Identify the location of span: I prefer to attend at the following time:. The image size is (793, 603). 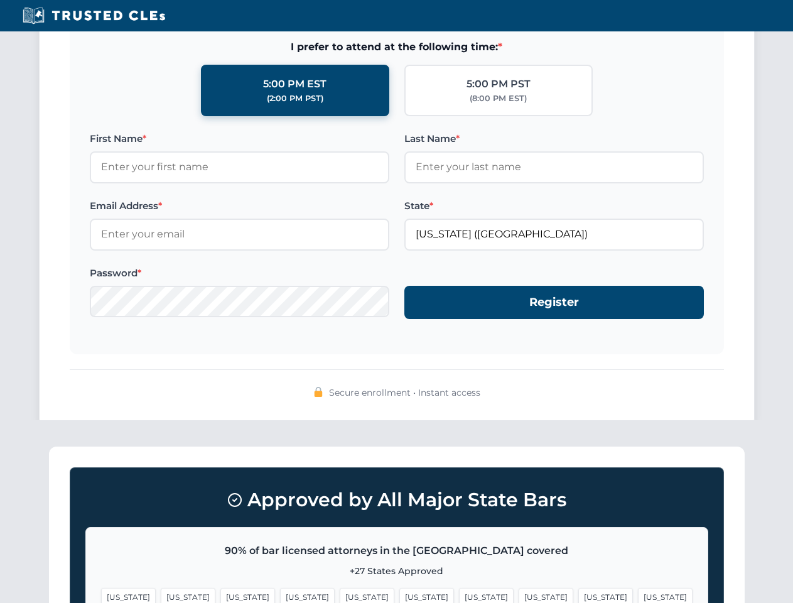
(397, 47).